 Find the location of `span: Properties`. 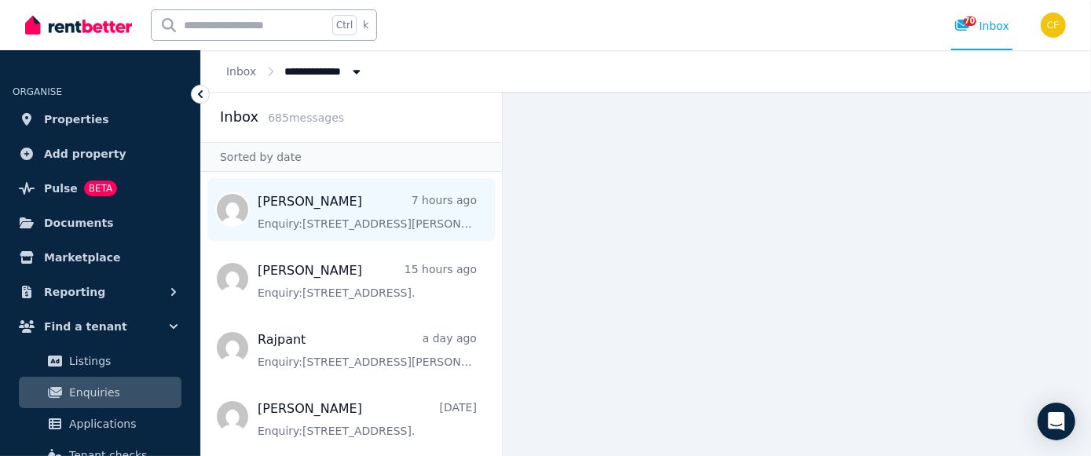

span: Properties is located at coordinates (76, 119).